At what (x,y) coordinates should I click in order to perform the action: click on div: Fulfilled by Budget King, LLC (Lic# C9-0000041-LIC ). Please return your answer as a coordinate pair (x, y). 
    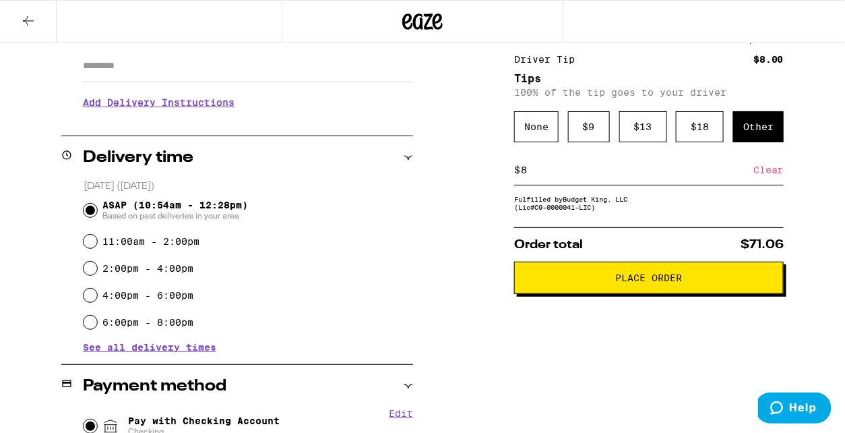
    Looking at the image, I should click on (649, 203).